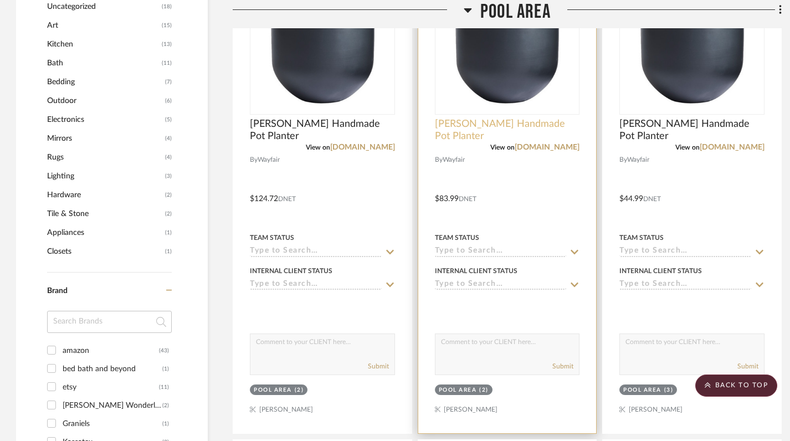 This screenshot has width=790, height=441. Describe the element at coordinates (113, 424) in the screenshot. I see `div: Graniels` at that location.